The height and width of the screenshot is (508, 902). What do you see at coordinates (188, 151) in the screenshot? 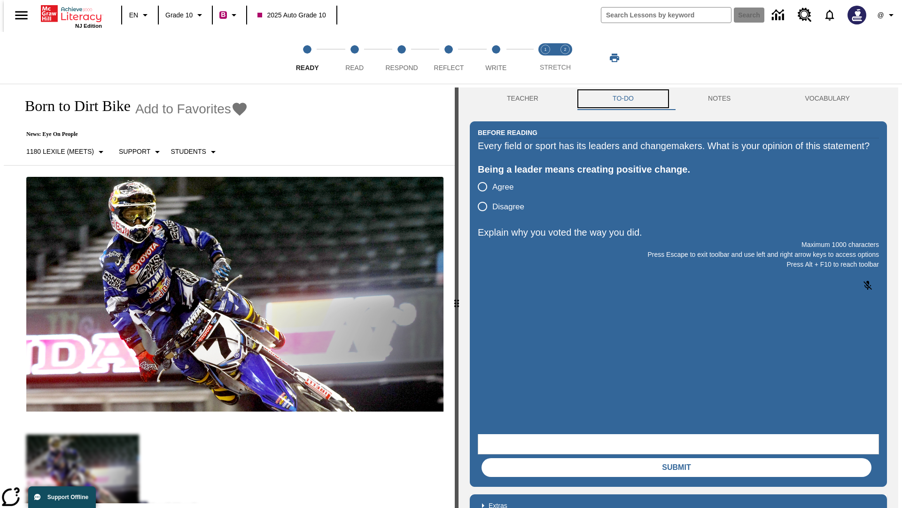
I see `p: Students` at bounding box center [188, 151].